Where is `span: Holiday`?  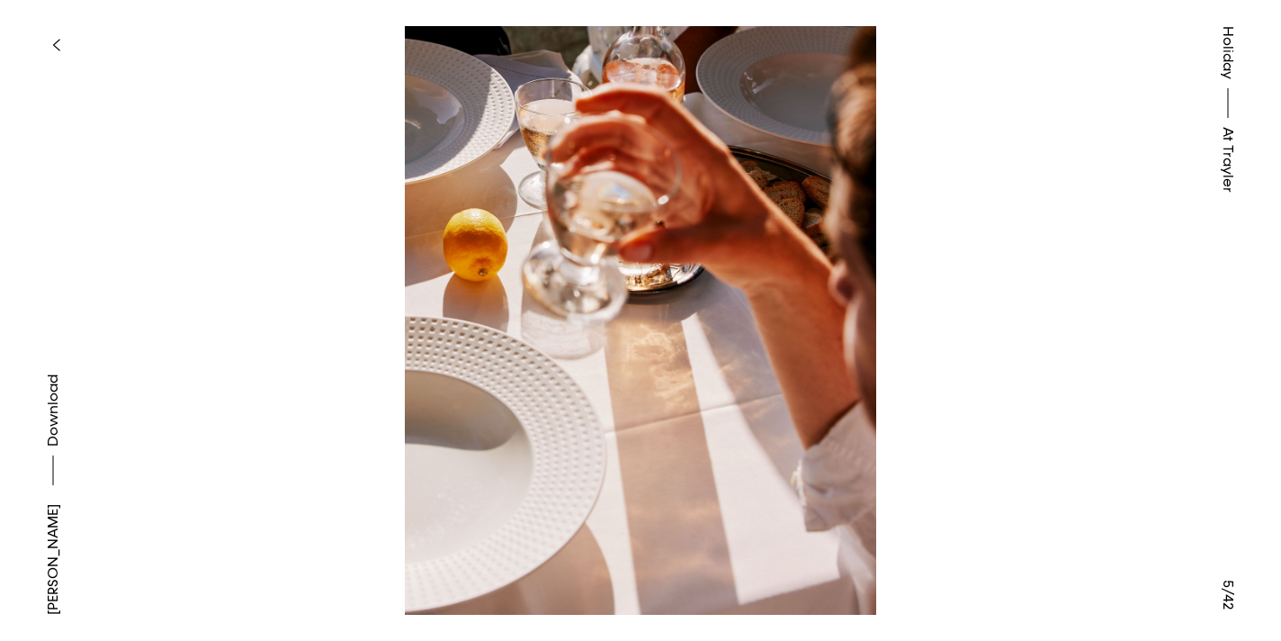
span: Holiday is located at coordinates (1228, 52).